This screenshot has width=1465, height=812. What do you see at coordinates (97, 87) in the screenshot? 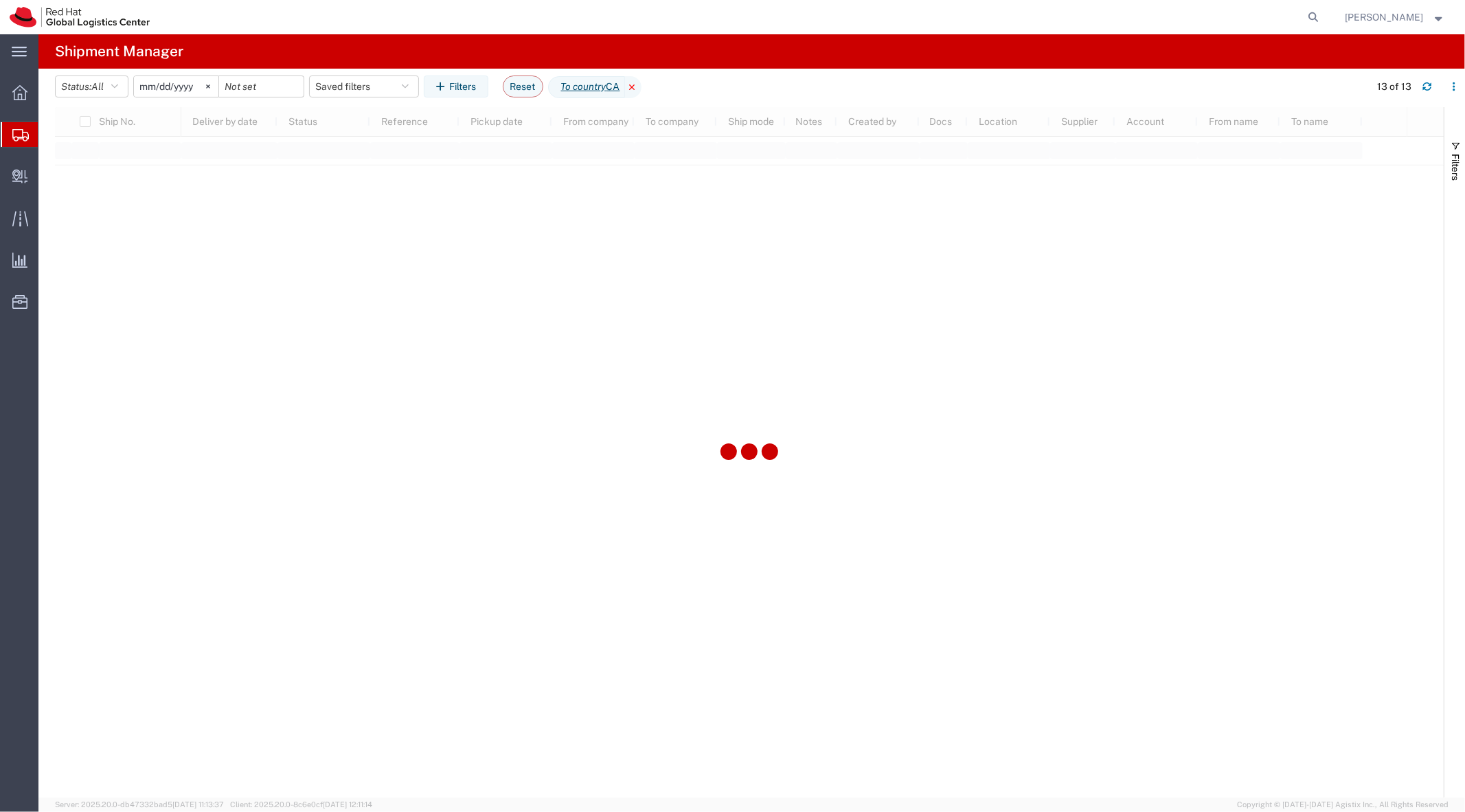
I see `span: All` at bounding box center [97, 87].